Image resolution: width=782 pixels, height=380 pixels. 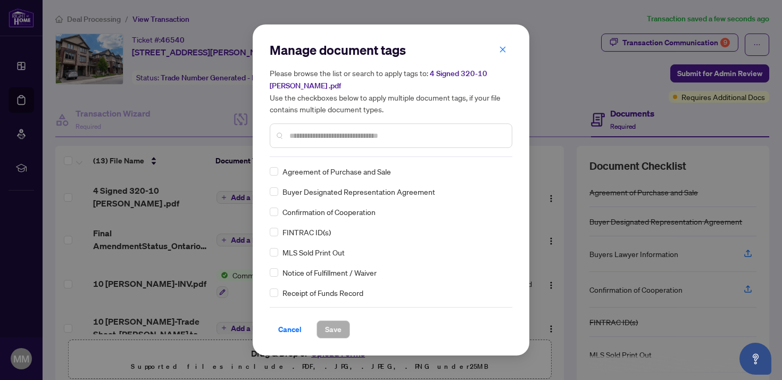 What do you see at coordinates (329, 212) in the screenshot?
I see `span: Confirmation of Cooperation` at bounding box center [329, 212].